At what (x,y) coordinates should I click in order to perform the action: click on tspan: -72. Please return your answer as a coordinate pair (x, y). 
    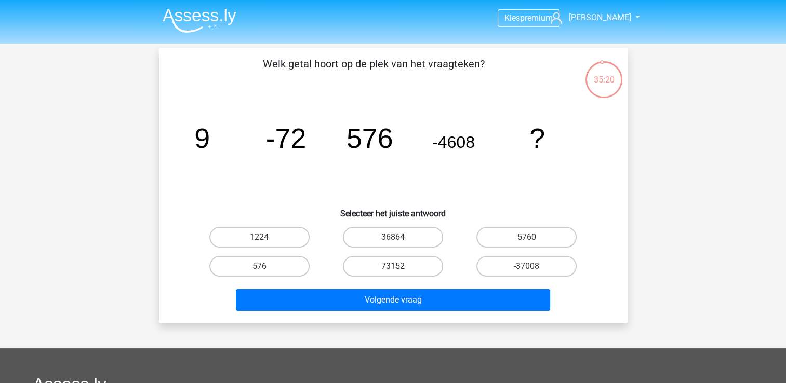
    Looking at the image, I should click on (286, 138).